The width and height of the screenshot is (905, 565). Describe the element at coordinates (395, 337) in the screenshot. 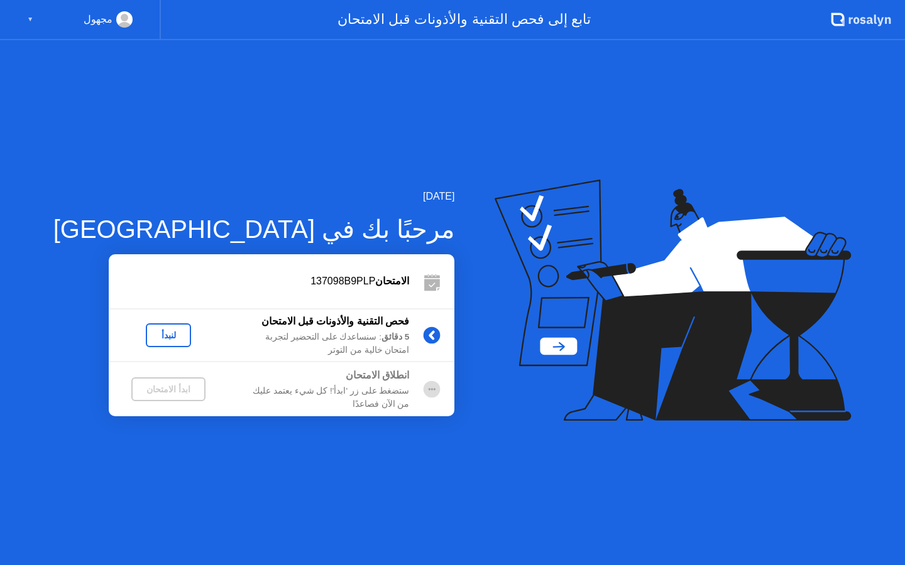

I see `b: 5 دقائق` at that location.